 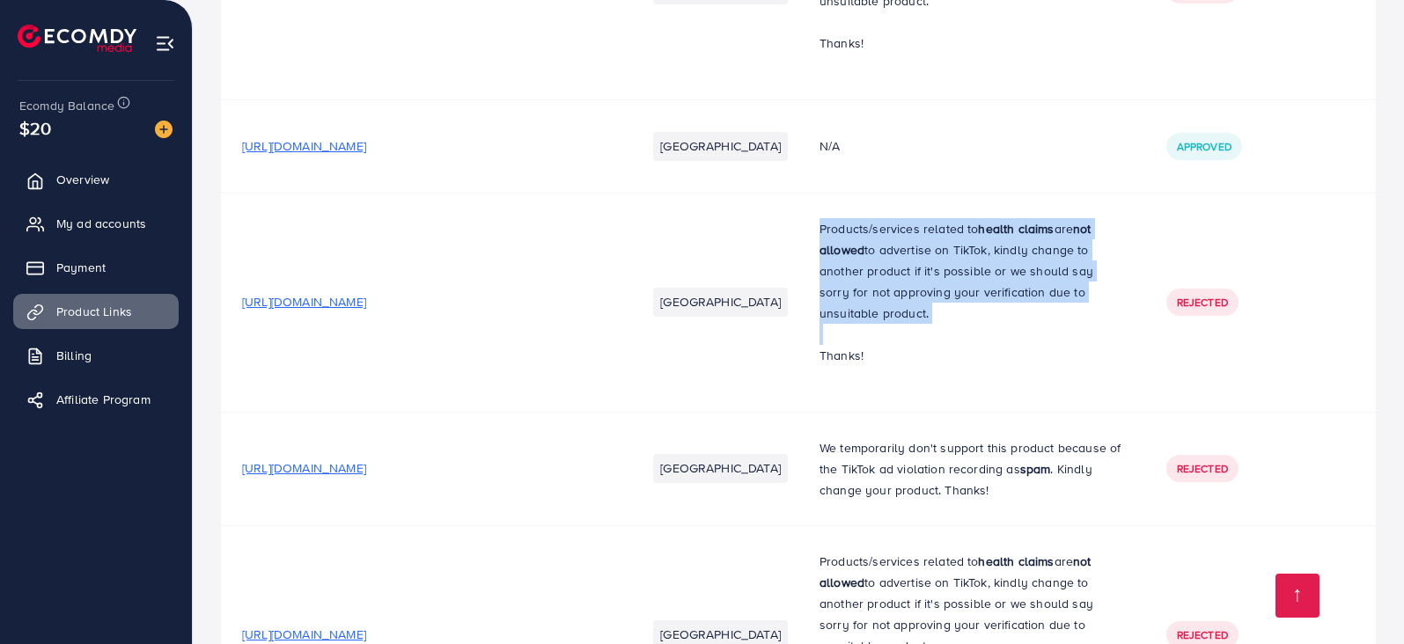 I want to click on span: $20, so click(x=35, y=128).